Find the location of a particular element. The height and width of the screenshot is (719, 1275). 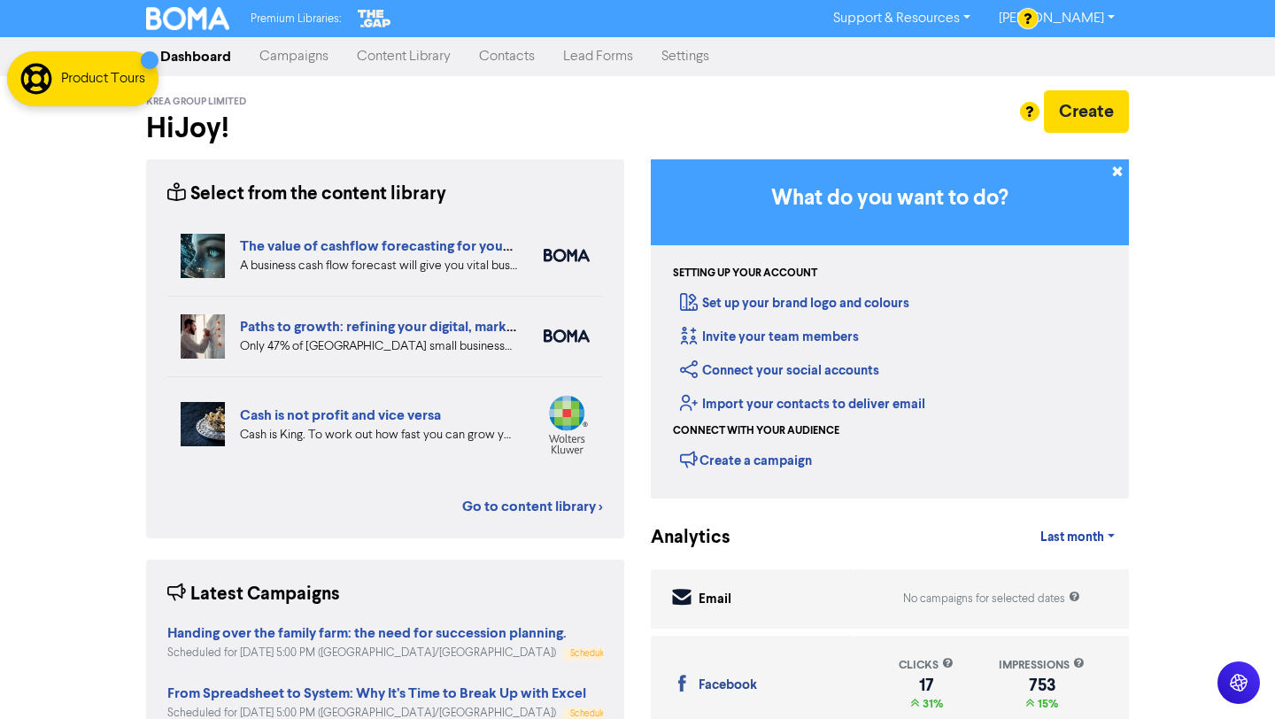

button: Create is located at coordinates (1086, 112).